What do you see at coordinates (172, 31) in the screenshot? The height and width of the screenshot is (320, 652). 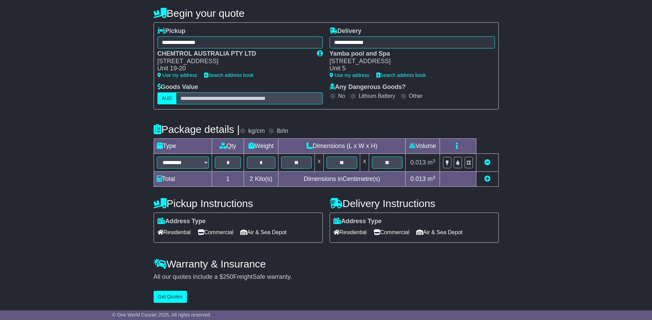 I see `label: Pickup` at bounding box center [172, 31].